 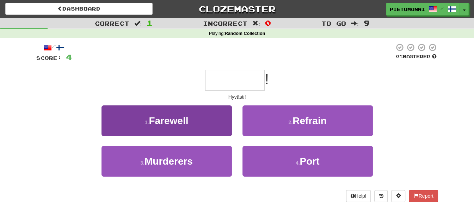 What do you see at coordinates (112, 23) in the screenshot?
I see `span: Correct` at bounding box center [112, 23].